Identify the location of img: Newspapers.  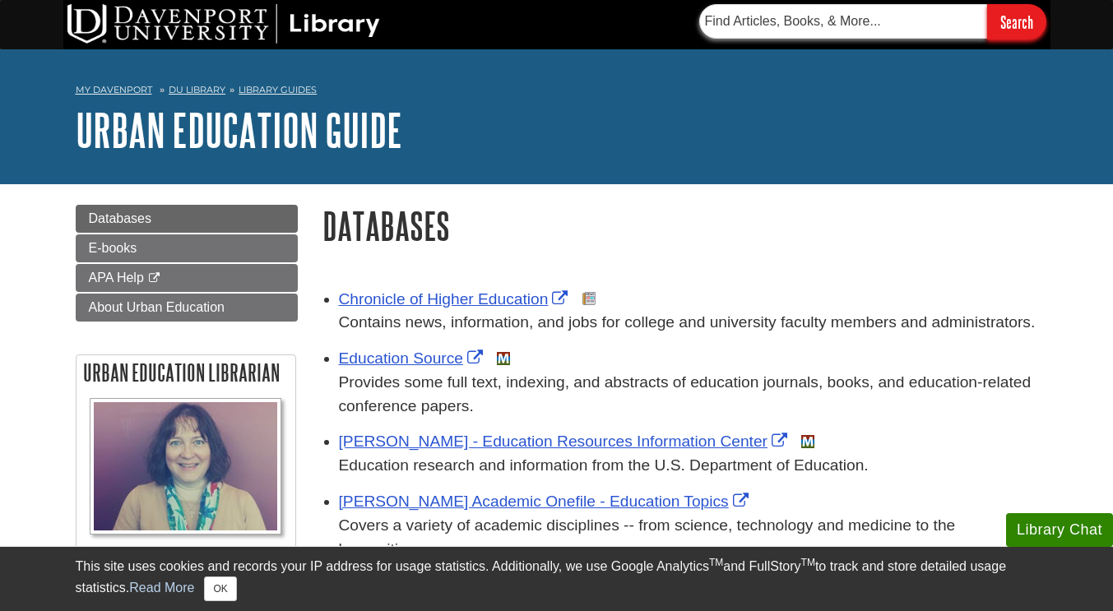
(589, 299).